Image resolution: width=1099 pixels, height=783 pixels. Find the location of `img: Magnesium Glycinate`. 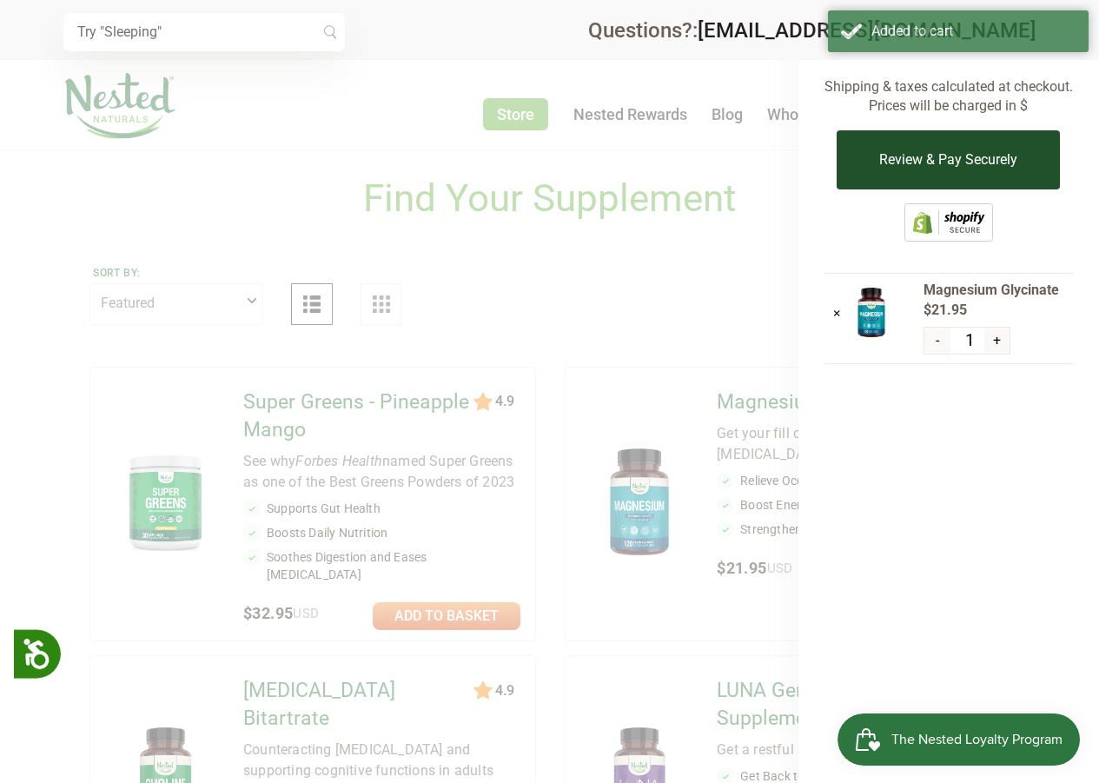

img: Magnesium Glycinate is located at coordinates (871, 312).